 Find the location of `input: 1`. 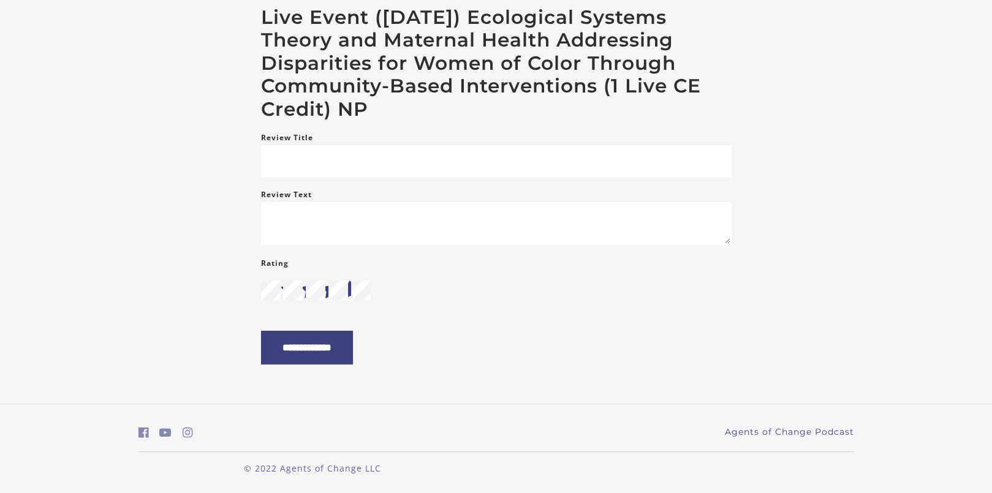

input: 1 is located at coordinates (271, 290).